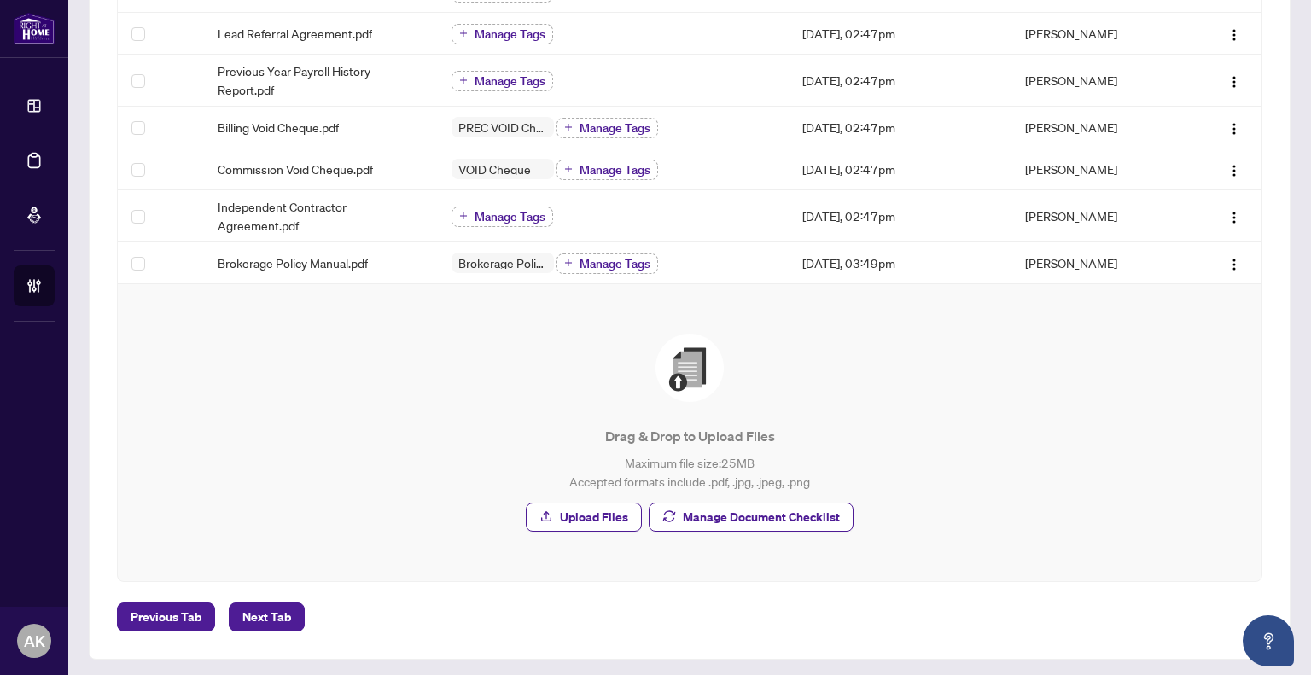 This screenshot has width=1311, height=675. Describe the element at coordinates (584, 517) in the screenshot. I see `button: Upload Files` at that location.